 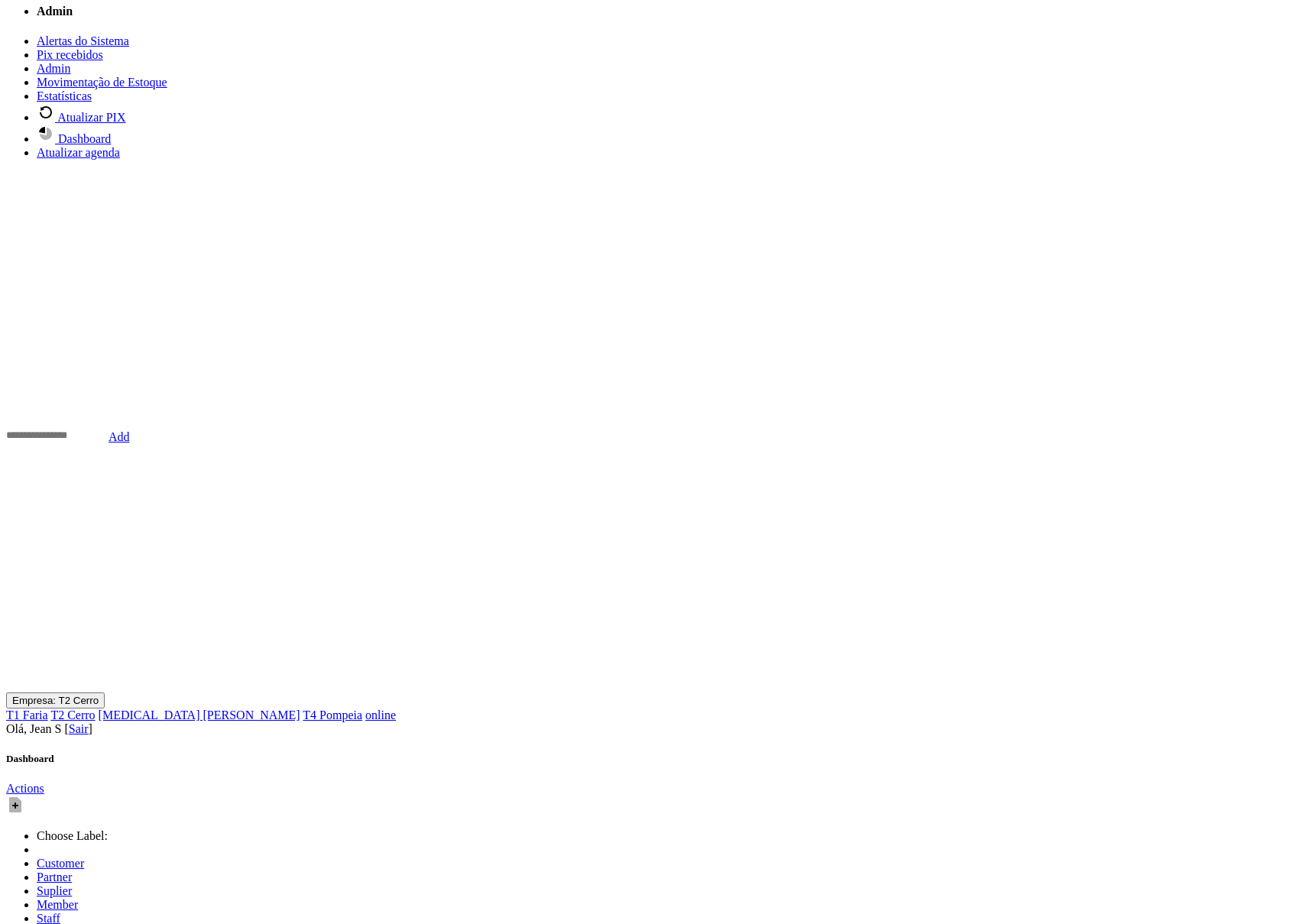 What do you see at coordinates (64, 96) in the screenshot?
I see `span: Estatísticas` at bounding box center [64, 96].